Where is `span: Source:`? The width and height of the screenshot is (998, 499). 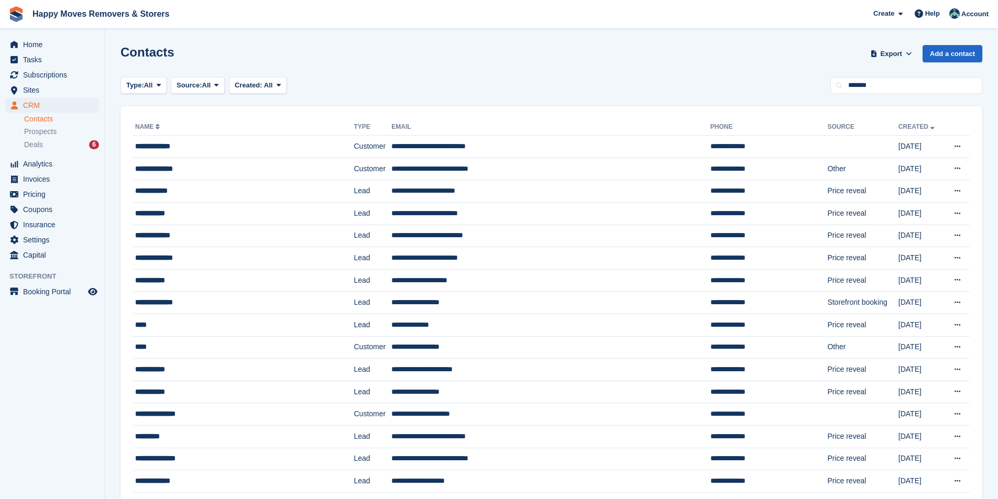 span: Source: is located at coordinates (189, 85).